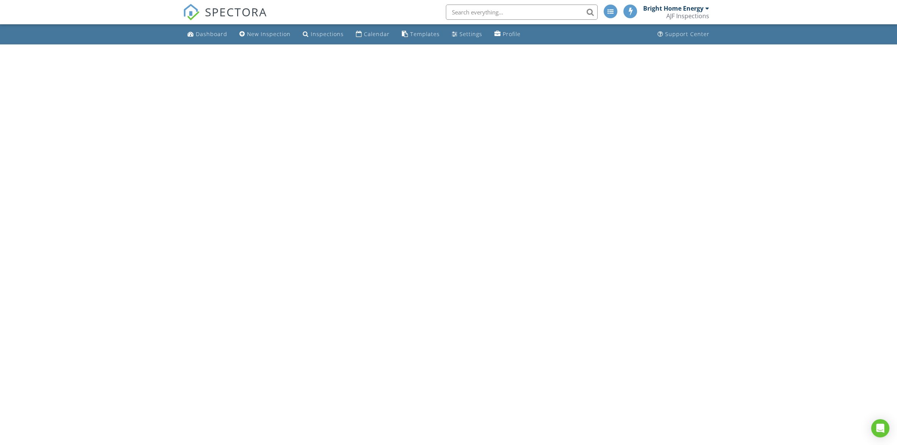  Describe the element at coordinates (207, 34) in the screenshot. I see `a: Dashboard` at that location.